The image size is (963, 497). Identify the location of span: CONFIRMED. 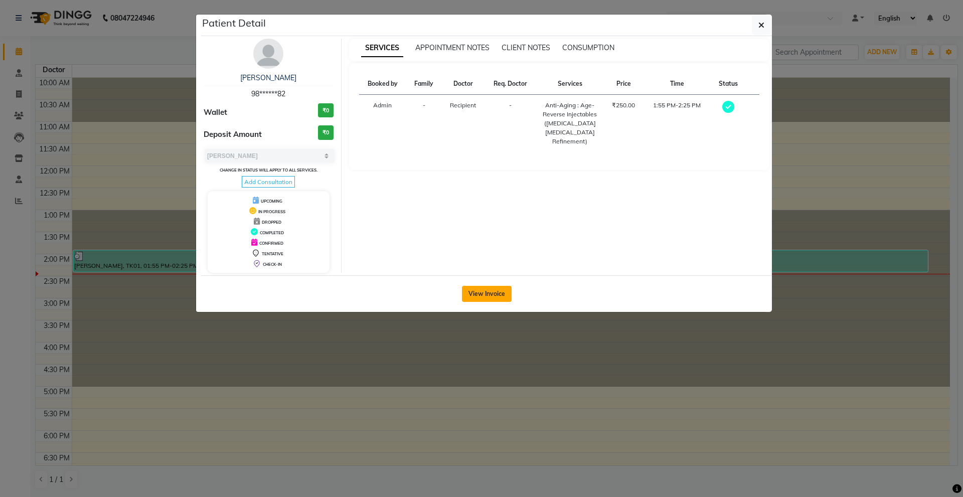
(271, 243).